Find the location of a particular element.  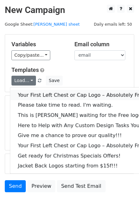

h5: Variables is located at coordinates (38, 44).